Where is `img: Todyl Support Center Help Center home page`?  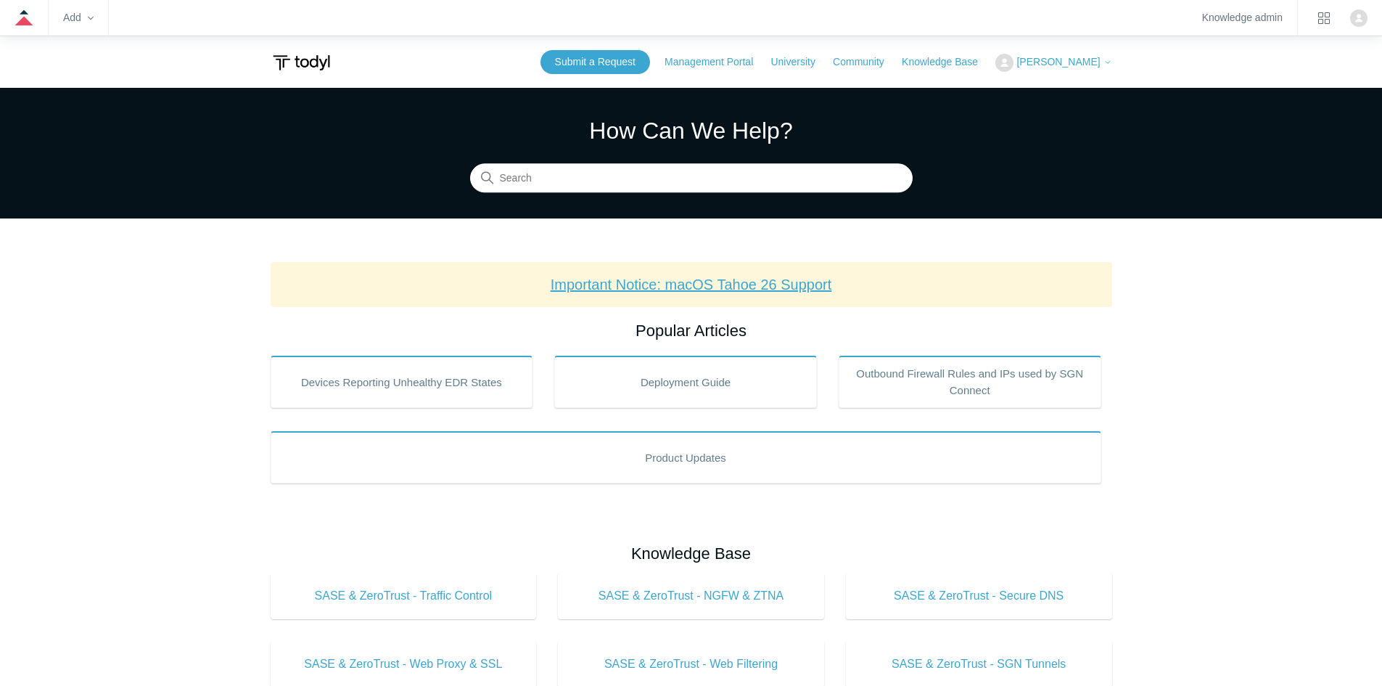
img: Todyl Support Center Help Center home page is located at coordinates (301, 62).